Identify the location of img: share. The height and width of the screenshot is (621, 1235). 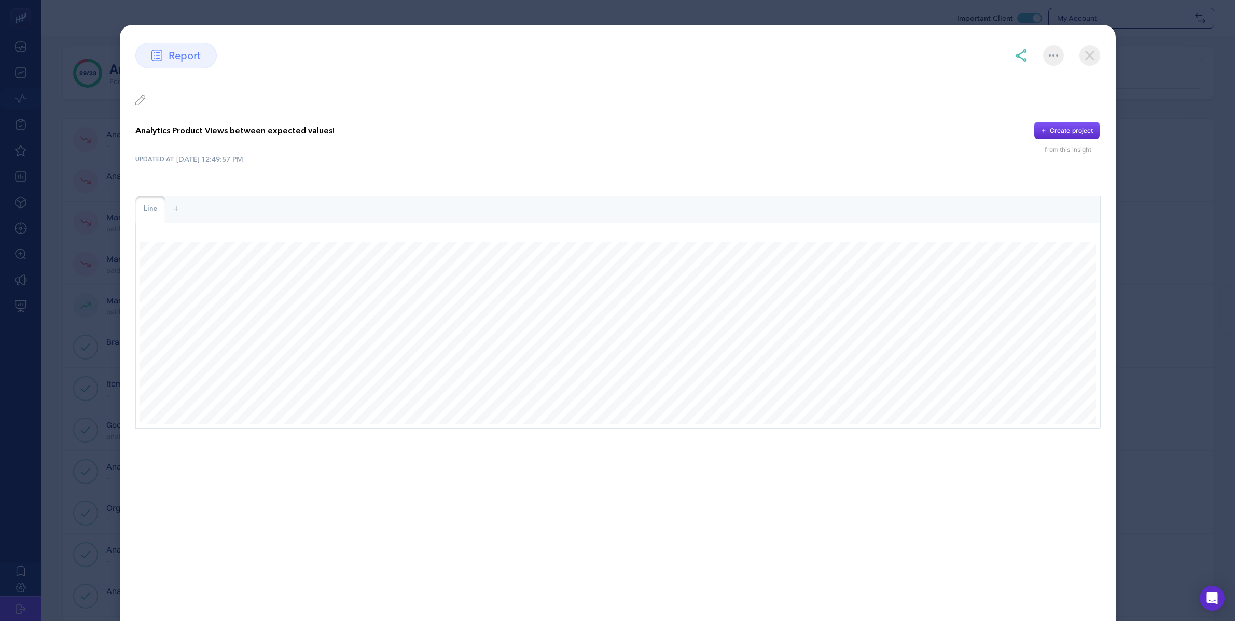
(1022, 56).